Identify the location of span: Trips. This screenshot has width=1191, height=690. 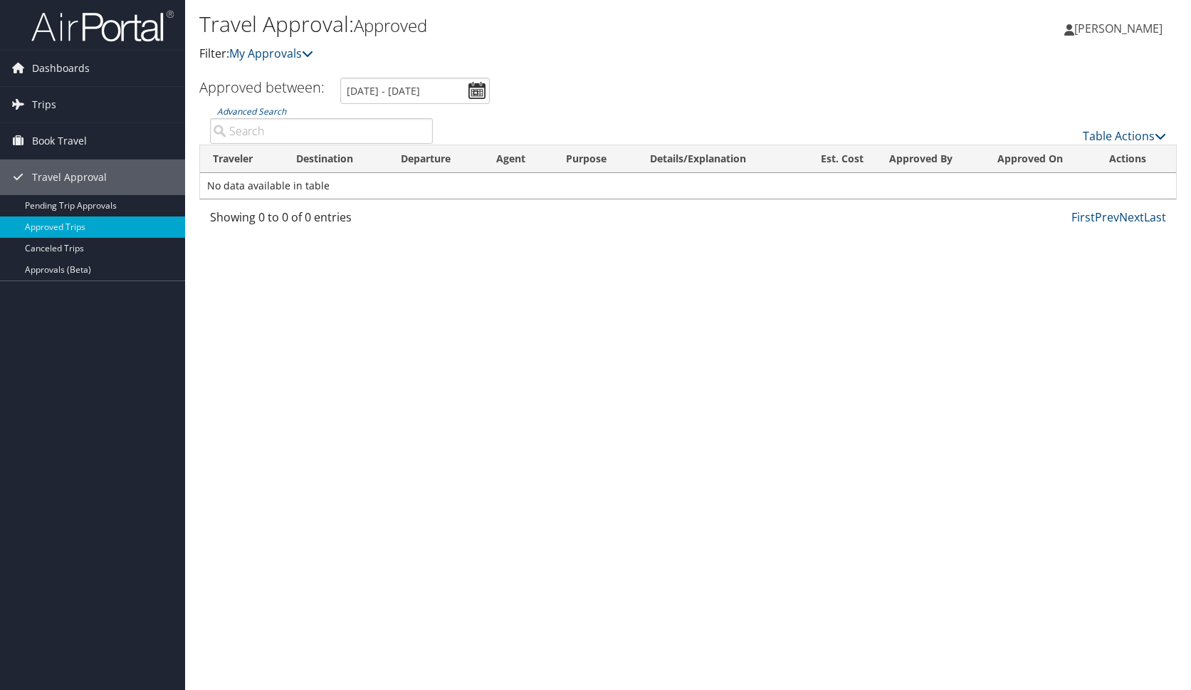
(44, 105).